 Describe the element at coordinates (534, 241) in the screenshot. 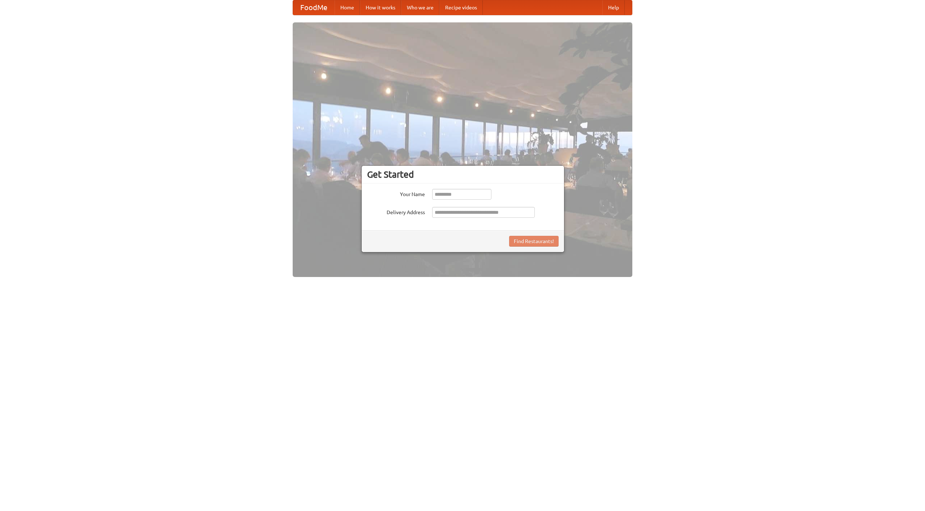

I see `button: Find Restaurants!` at that location.